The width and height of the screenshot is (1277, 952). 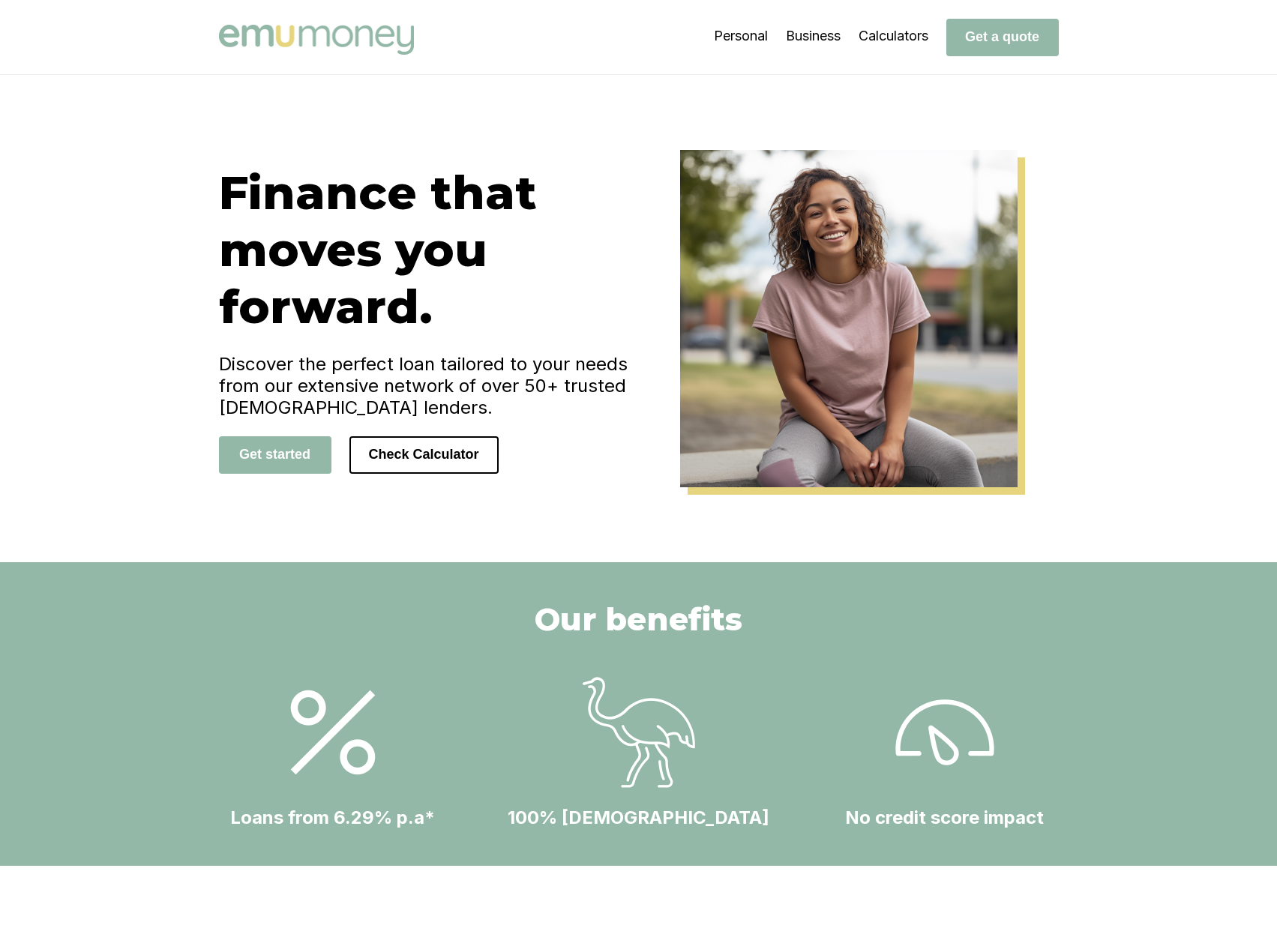 I want to click on h4: Loans from 6.29% p.a*, so click(x=332, y=817).